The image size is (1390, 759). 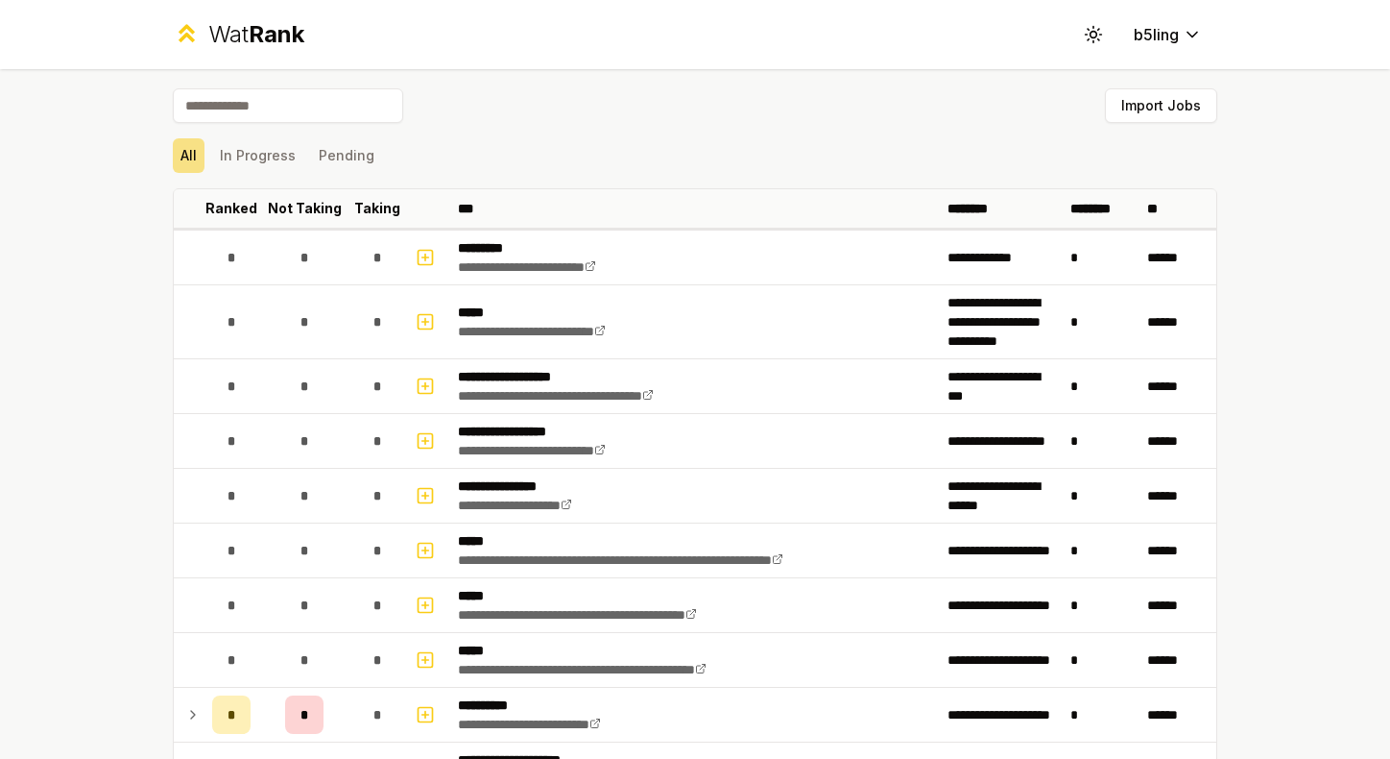 I want to click on button: In Progress, so click(x=257, y=156).